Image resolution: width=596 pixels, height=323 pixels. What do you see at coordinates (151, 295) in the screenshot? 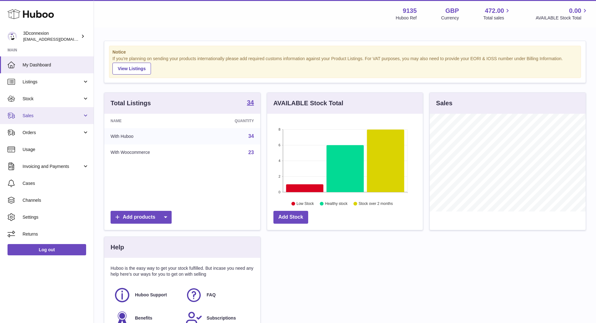
I see `span: Huboo Support` at bounding box center [151, 295].